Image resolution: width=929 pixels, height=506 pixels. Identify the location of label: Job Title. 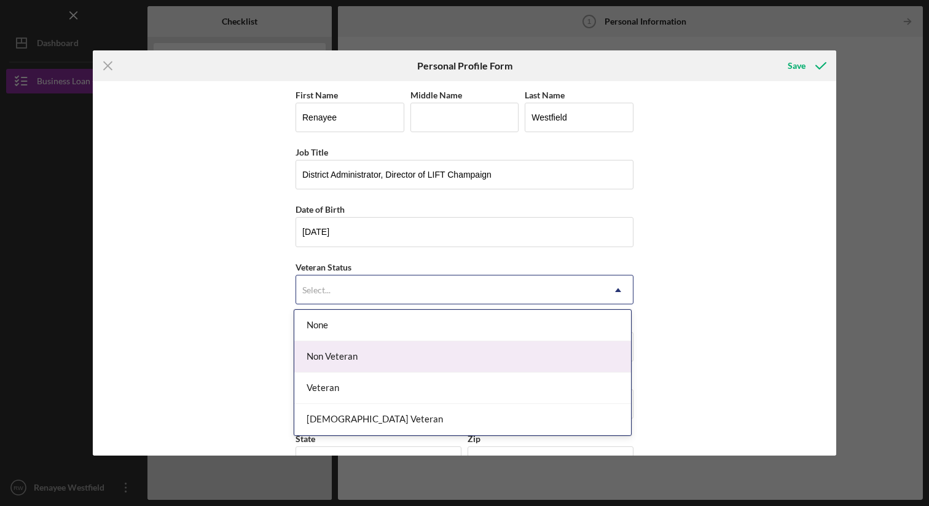
(311, 152).